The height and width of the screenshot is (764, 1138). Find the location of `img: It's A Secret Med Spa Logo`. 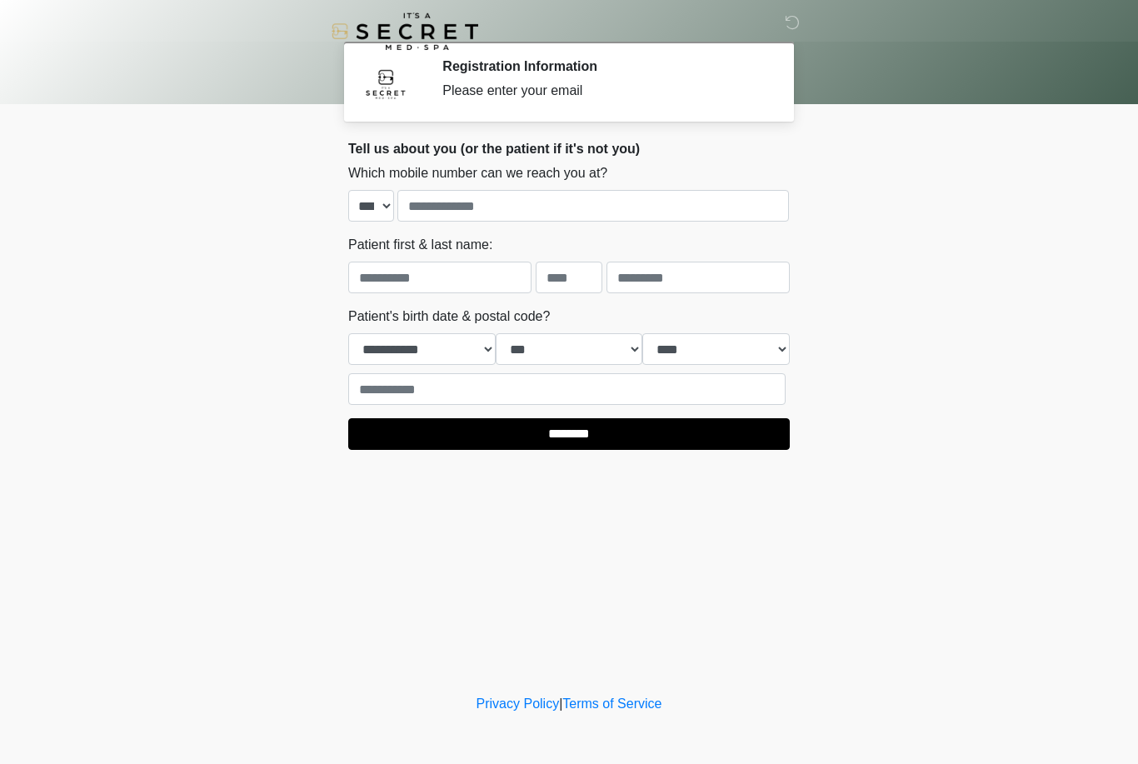

img: It's A Secret Med Spa Logo is located at coordinates (405, 31).